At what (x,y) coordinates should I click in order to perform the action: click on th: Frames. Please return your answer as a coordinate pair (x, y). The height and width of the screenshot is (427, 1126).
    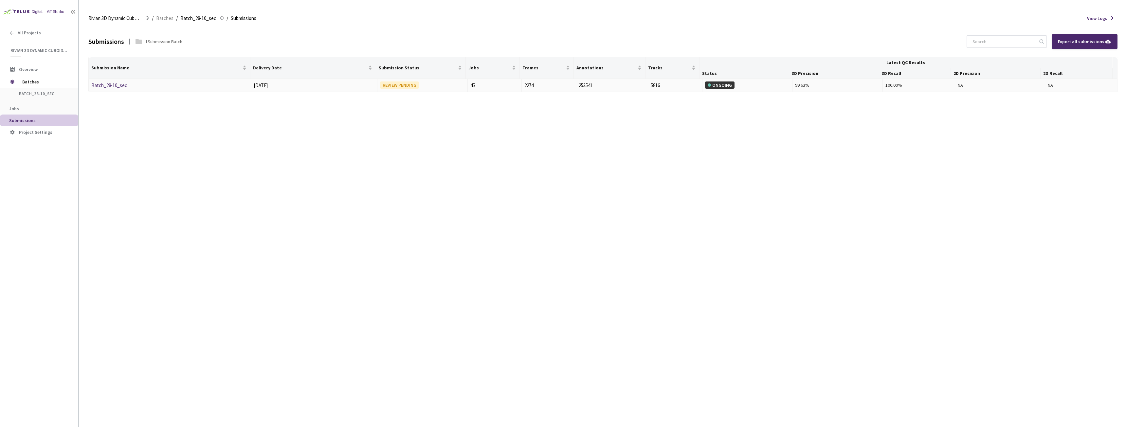
    Looking at the image, I should click on (547, 68).